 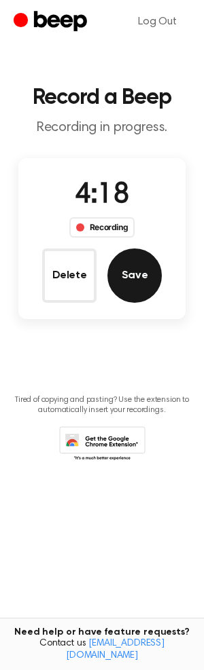 What do you see at coordinates (157, 22) in the screenshot?
I see `a: Log Out` at bounding box center [157, 22].